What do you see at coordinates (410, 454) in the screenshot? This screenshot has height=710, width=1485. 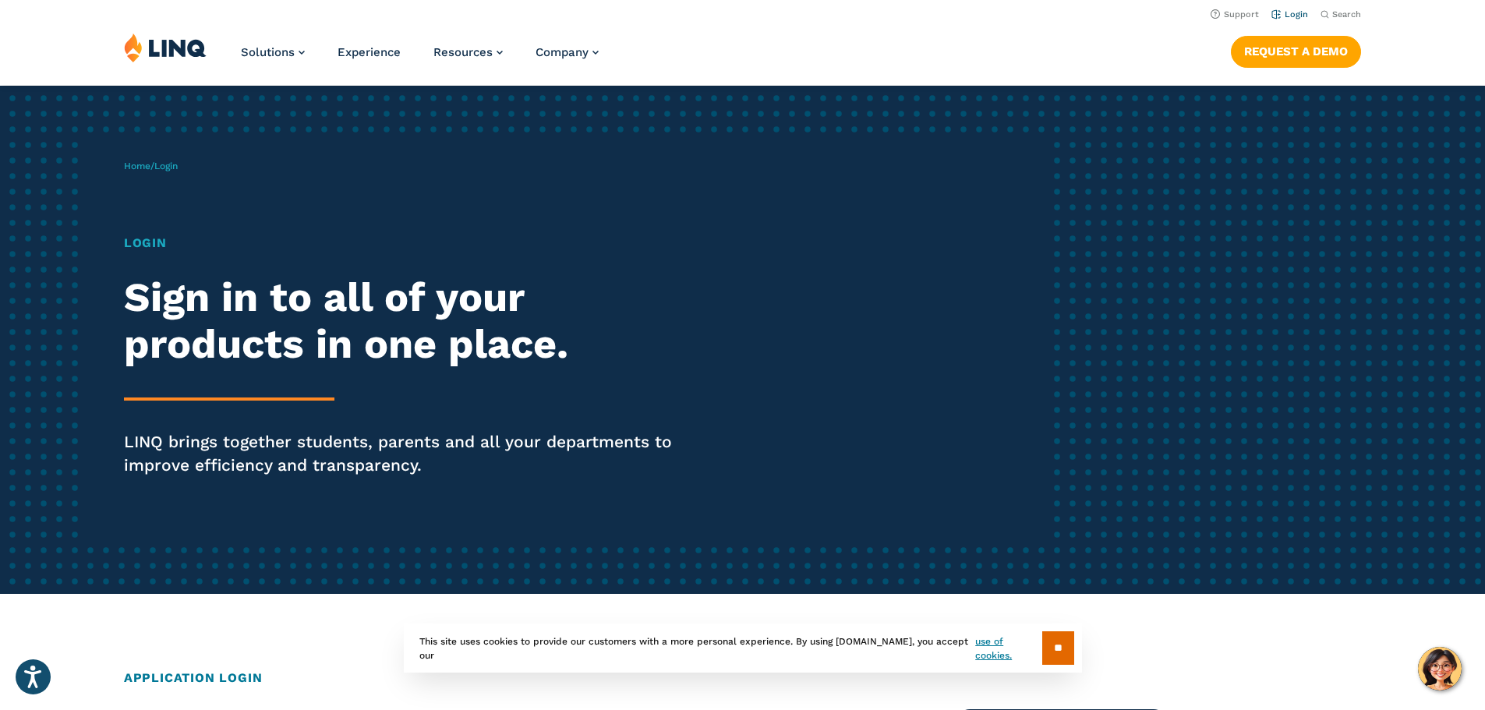 I see `p: LINQ brings together students, parents and all your departments to improve efficiency and transpa...` at bounding box center [410, 454].